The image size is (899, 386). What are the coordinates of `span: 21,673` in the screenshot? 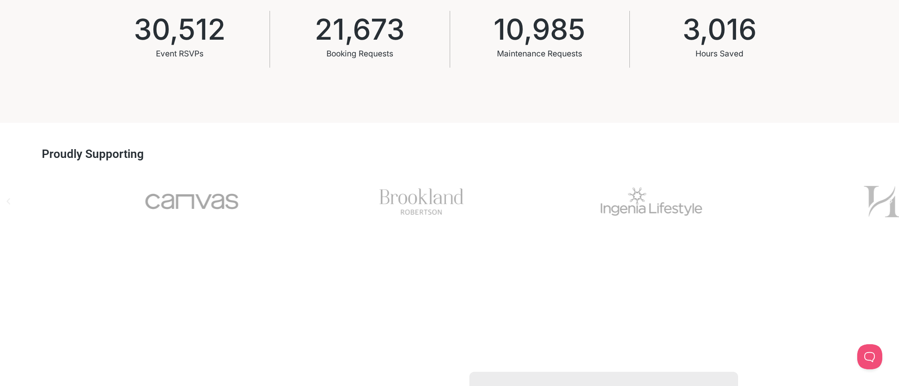 It's located at (359, 29).